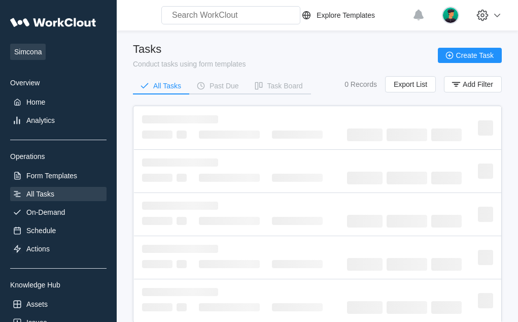  Describe the element at coordinates (58, 285) in the screenshot. I see `div: Knowledge Hub` at that location.